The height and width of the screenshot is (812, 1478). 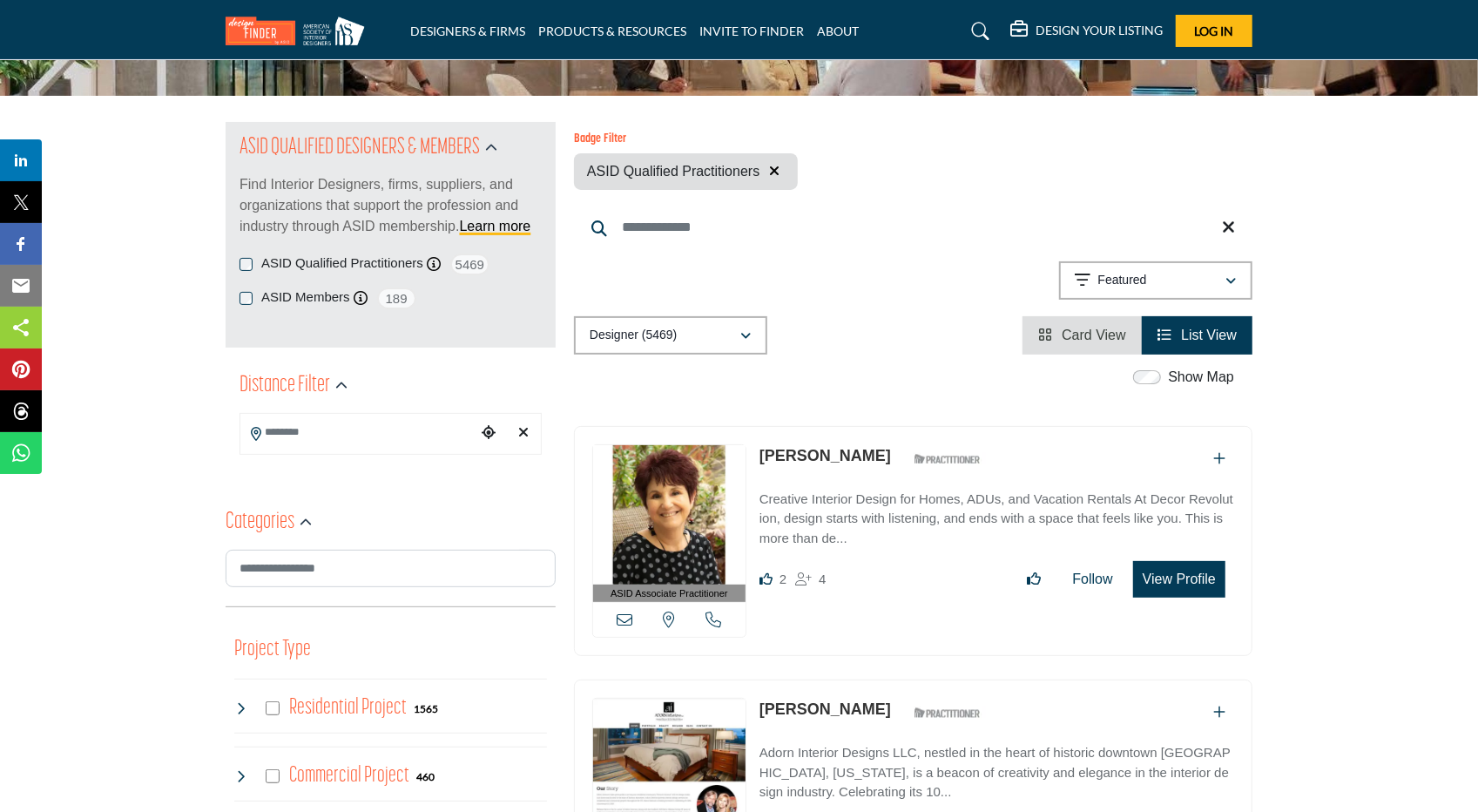 I want to click on img: Site Logo, so click(x=299, y=31).